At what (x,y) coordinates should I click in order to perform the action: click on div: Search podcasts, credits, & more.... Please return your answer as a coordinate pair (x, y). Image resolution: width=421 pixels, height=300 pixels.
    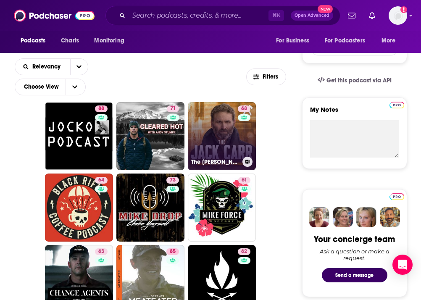
    Looking at the image, I should click on (223, 16).